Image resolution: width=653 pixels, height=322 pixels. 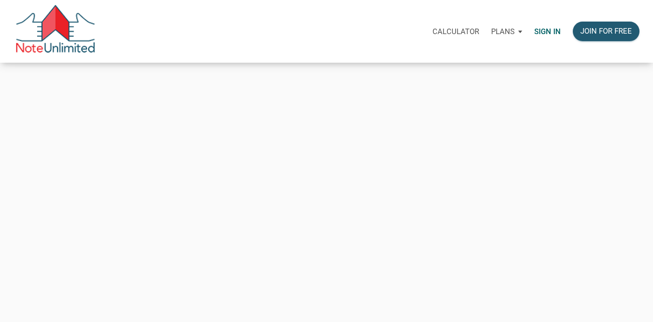 What do you see at coordinates (547, 31) in the screenshot?
I see `a: Sign in` at bounding box center [547, 31].